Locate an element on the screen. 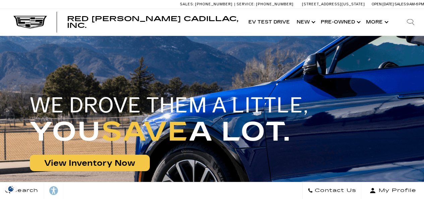  span: 9 AM-6 PM is located at coordinates (416, 4).